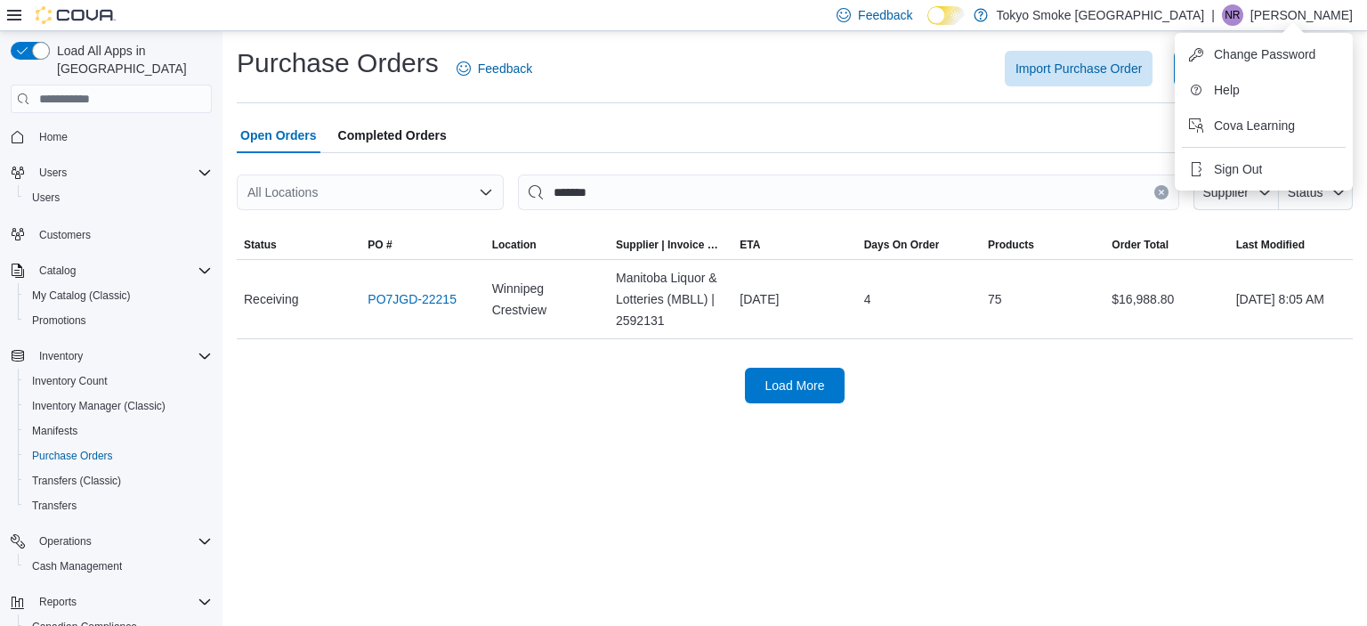  I want to click on span: PO #, so click(379, 245).